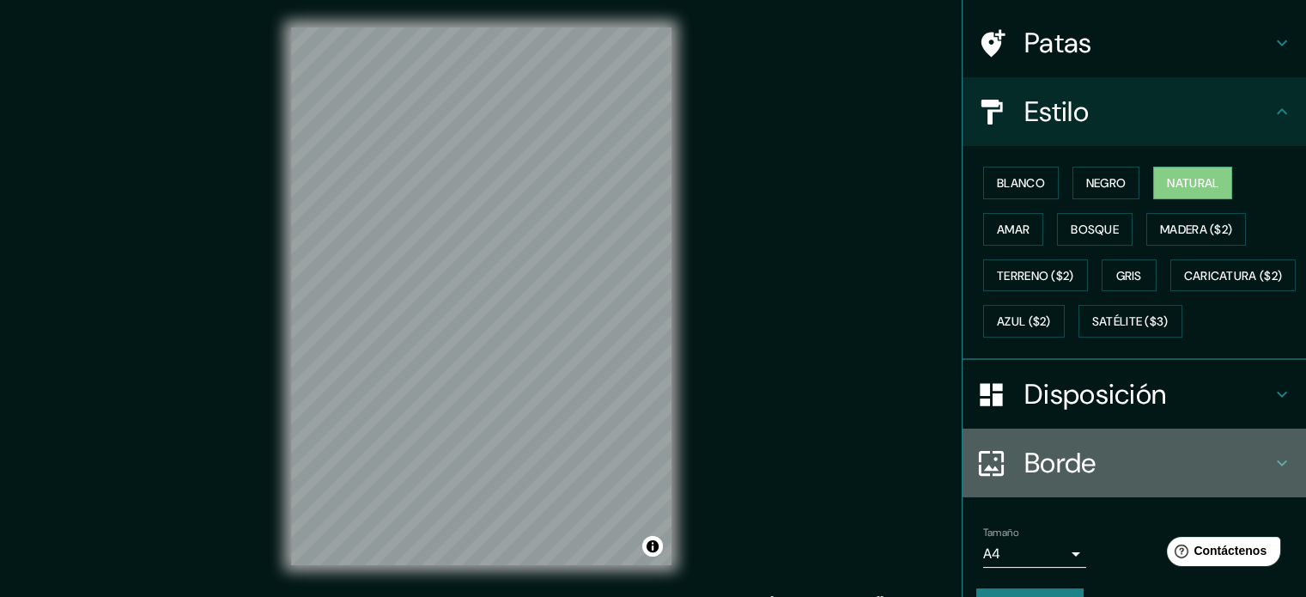 This screenshot has width=1306, height=597. What do you see at coordinates (1095, 394) in the screenshot?
I see `font: Disposición` at bounding box center [1095, 394].